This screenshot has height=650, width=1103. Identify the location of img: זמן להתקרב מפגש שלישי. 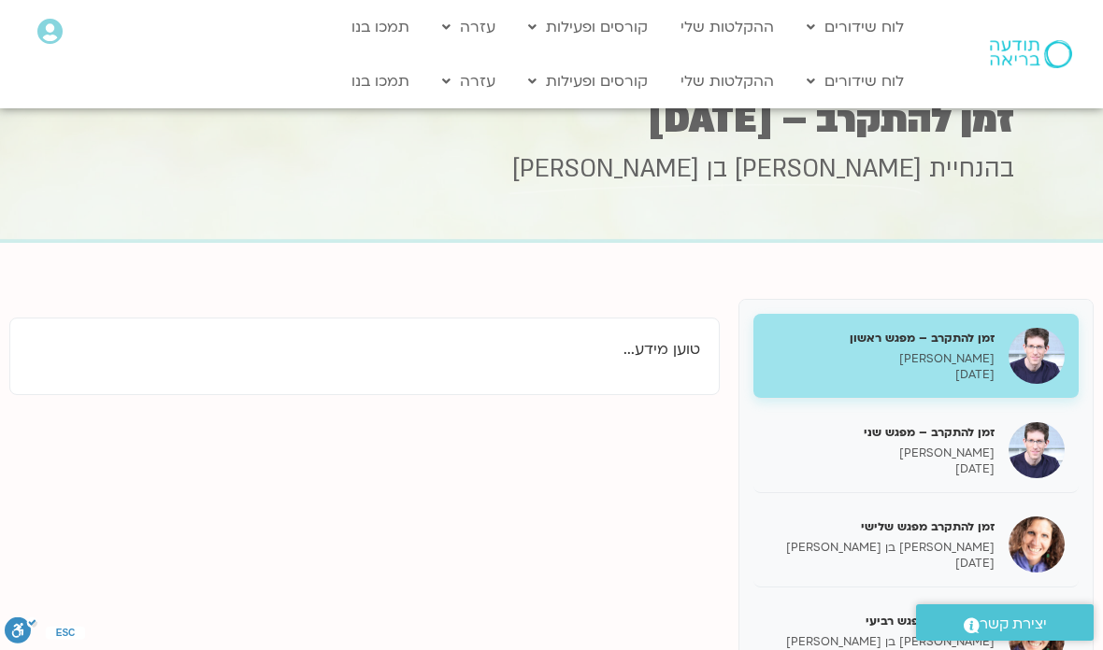
(1036, 545).